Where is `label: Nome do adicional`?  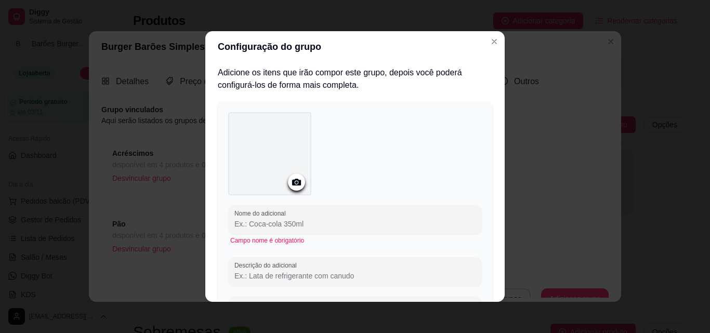
label: Nome do adicional is located at coordinates (261, 213).